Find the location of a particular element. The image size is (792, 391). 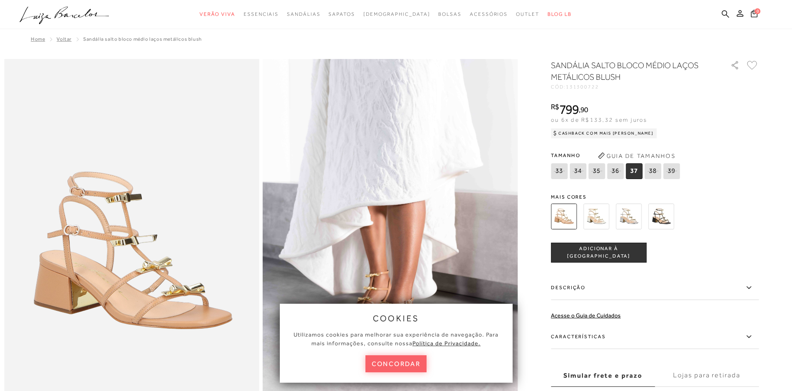

span: Essenciais is located at coordinates (261, 14).